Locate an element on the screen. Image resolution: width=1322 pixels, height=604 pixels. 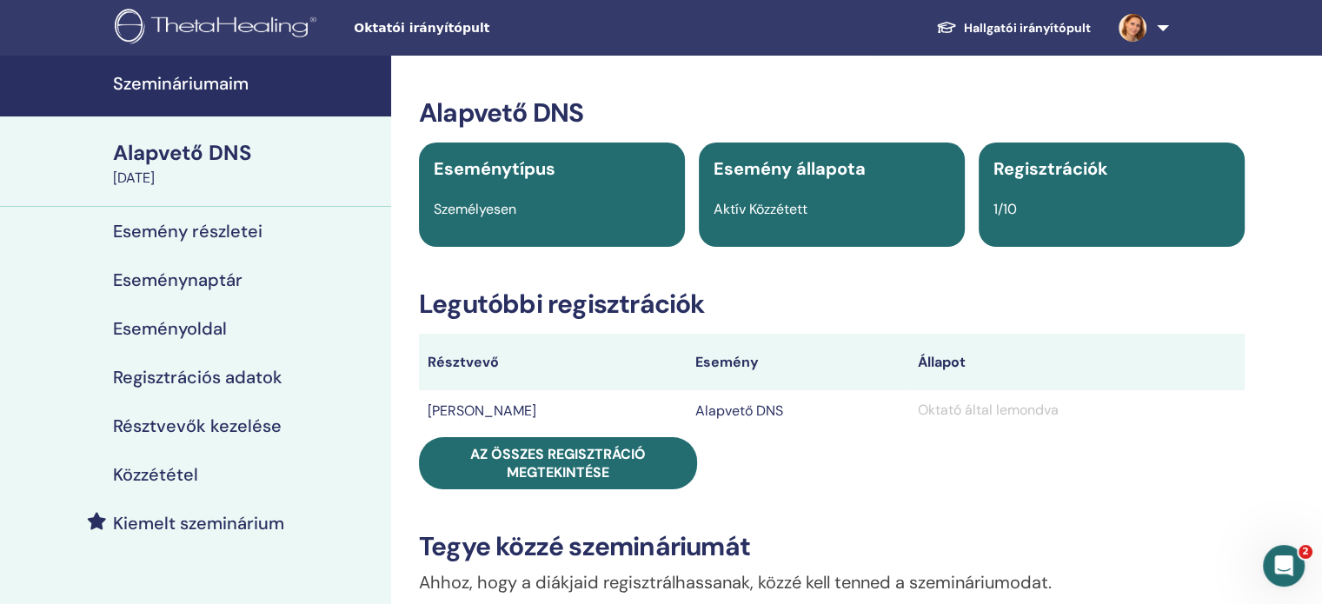
font: Résztvevők kezelése is located at coordinates (197, 426).